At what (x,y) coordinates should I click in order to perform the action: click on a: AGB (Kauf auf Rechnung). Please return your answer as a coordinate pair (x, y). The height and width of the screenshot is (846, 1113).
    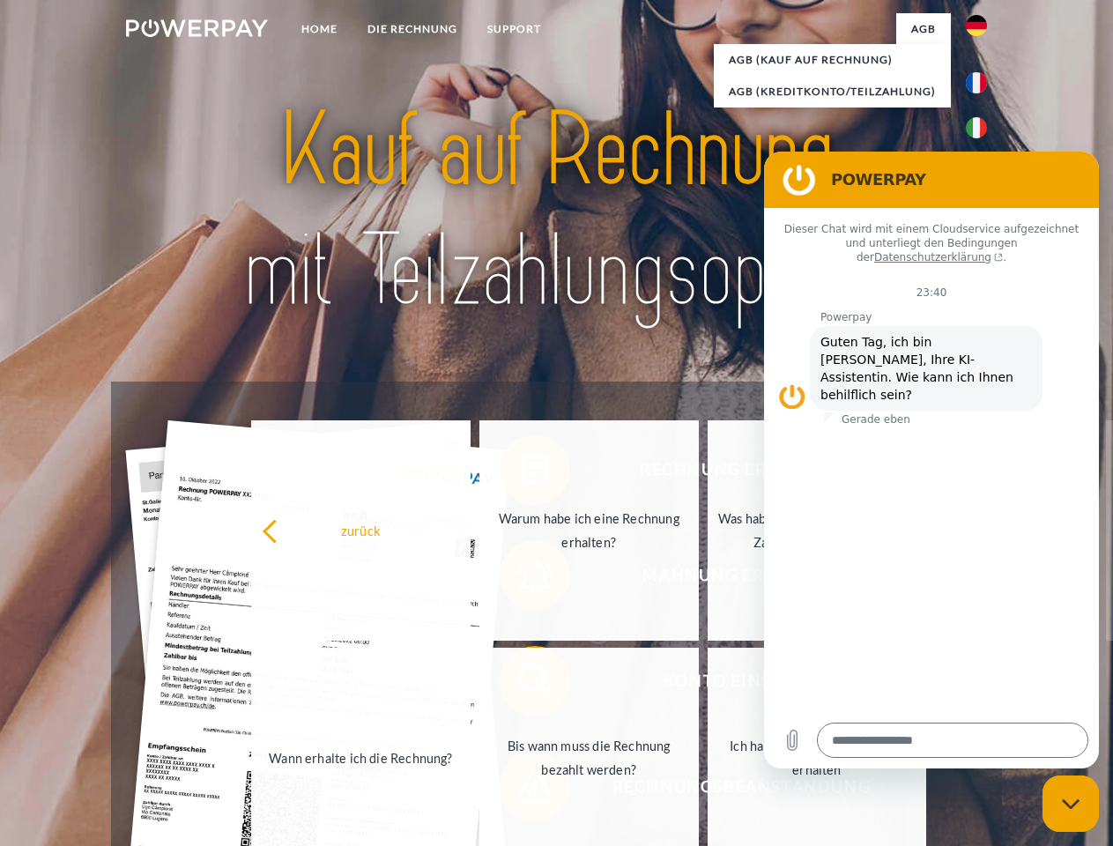
    Looking at the image, I should click on (832, 60).